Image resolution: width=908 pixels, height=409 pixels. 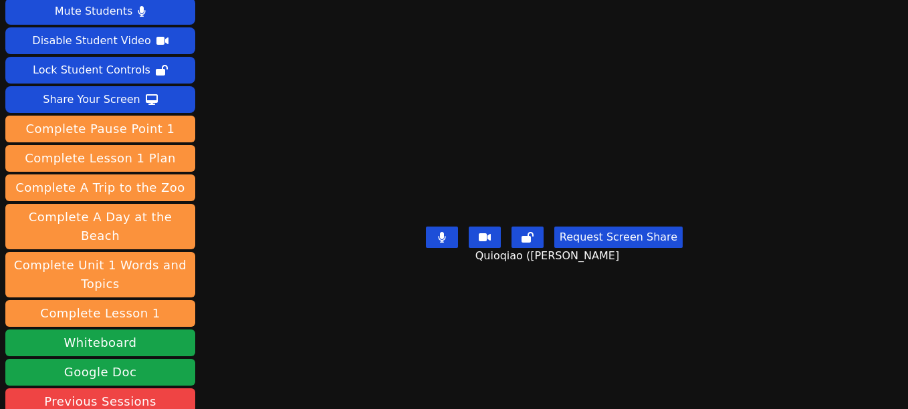 I want to click on button: Request Screen Share, so click(x=618, y=237).